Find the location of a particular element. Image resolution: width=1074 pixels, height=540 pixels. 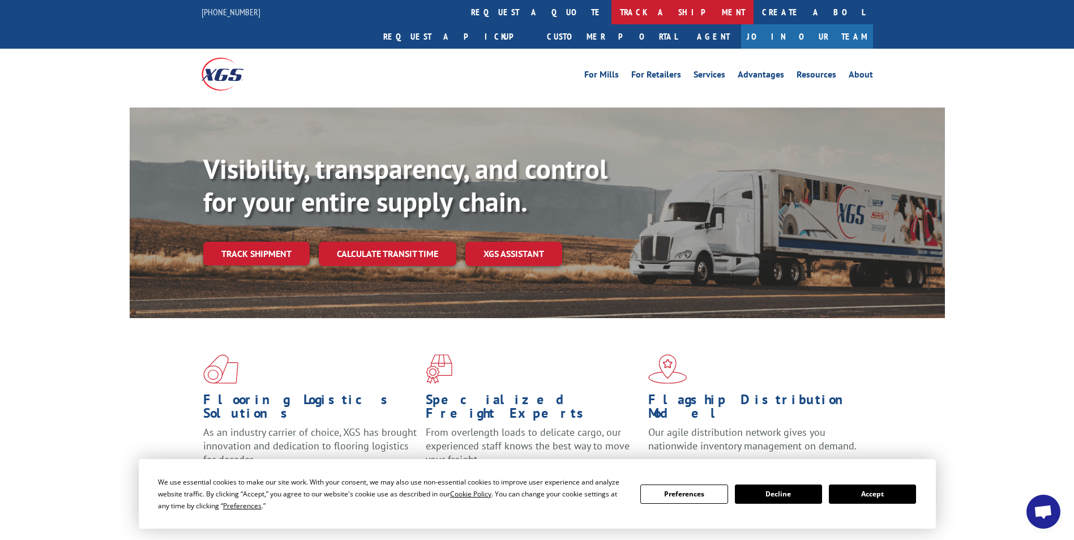

span: Cookie Policy is located at coordinates (470, 494).